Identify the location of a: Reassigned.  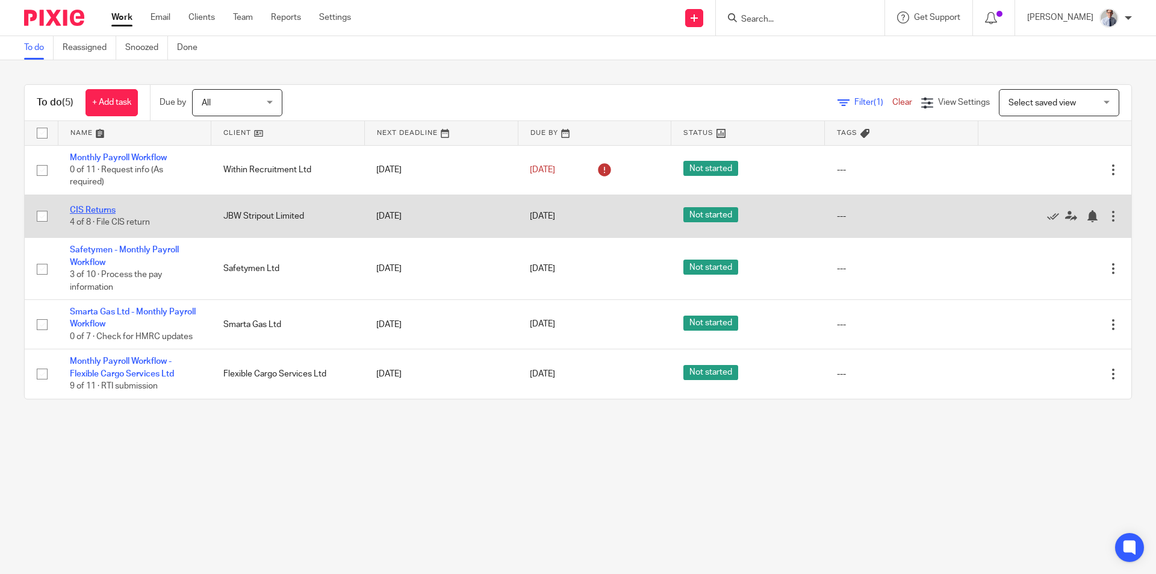
(89, 48).